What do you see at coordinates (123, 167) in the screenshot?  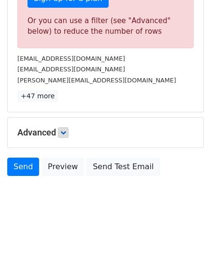 I see `a: Send Test Email` at bounding box center [123, 167].